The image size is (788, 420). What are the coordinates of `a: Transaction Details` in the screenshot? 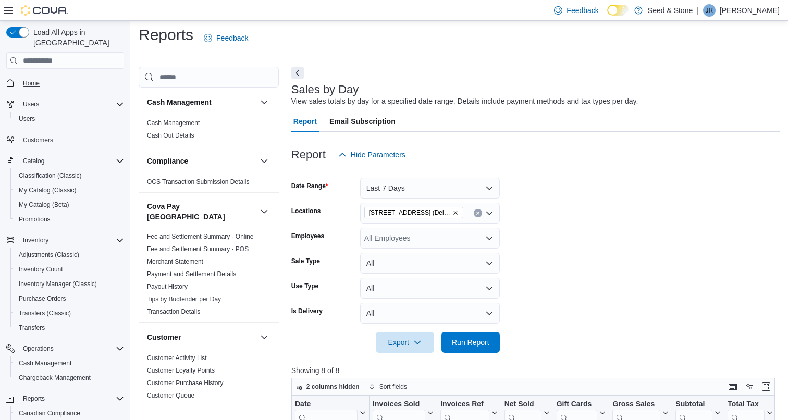 It's located at (173, 312).